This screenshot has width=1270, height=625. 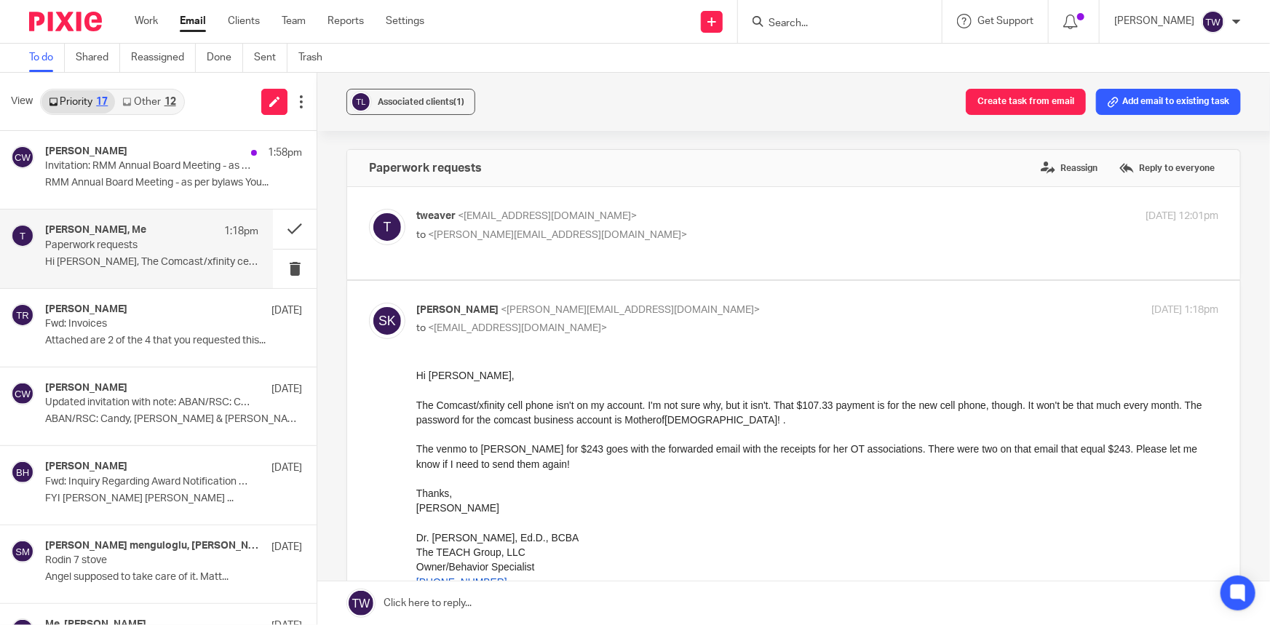 I want to click on input: Search, so click(x=833, y=24).